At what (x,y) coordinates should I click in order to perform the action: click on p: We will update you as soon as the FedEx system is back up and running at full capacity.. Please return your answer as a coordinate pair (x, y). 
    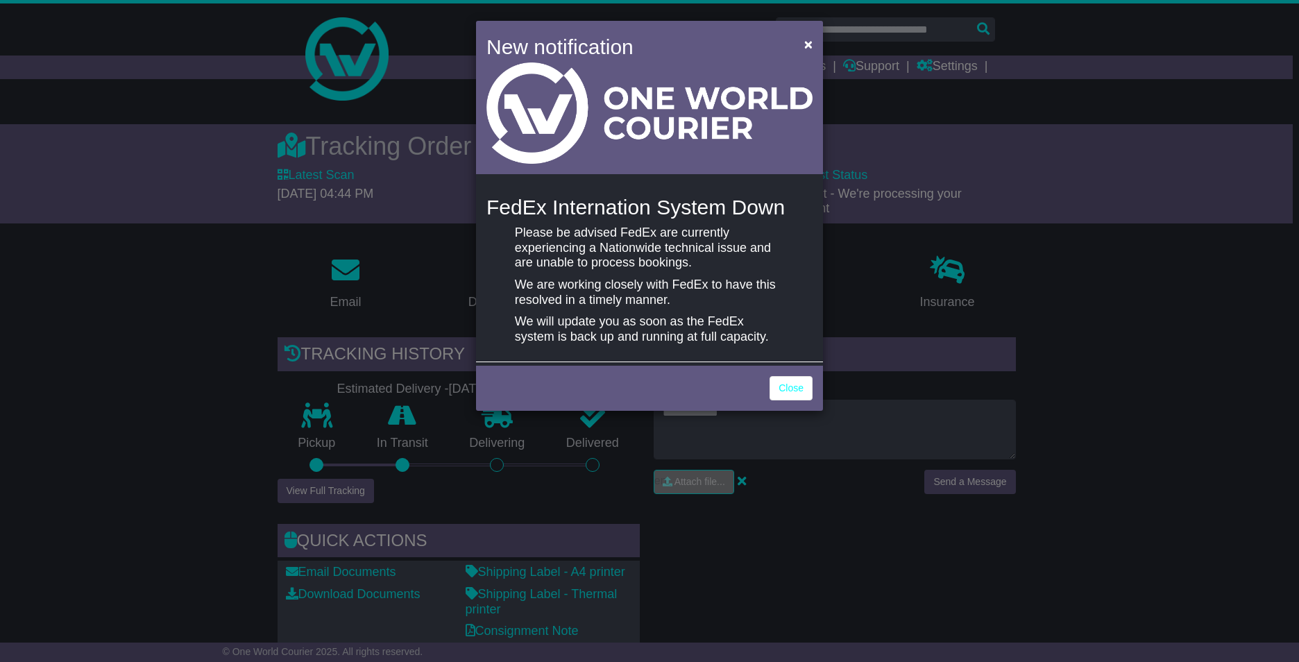
    Looking at the image, I should click on (650, 329).